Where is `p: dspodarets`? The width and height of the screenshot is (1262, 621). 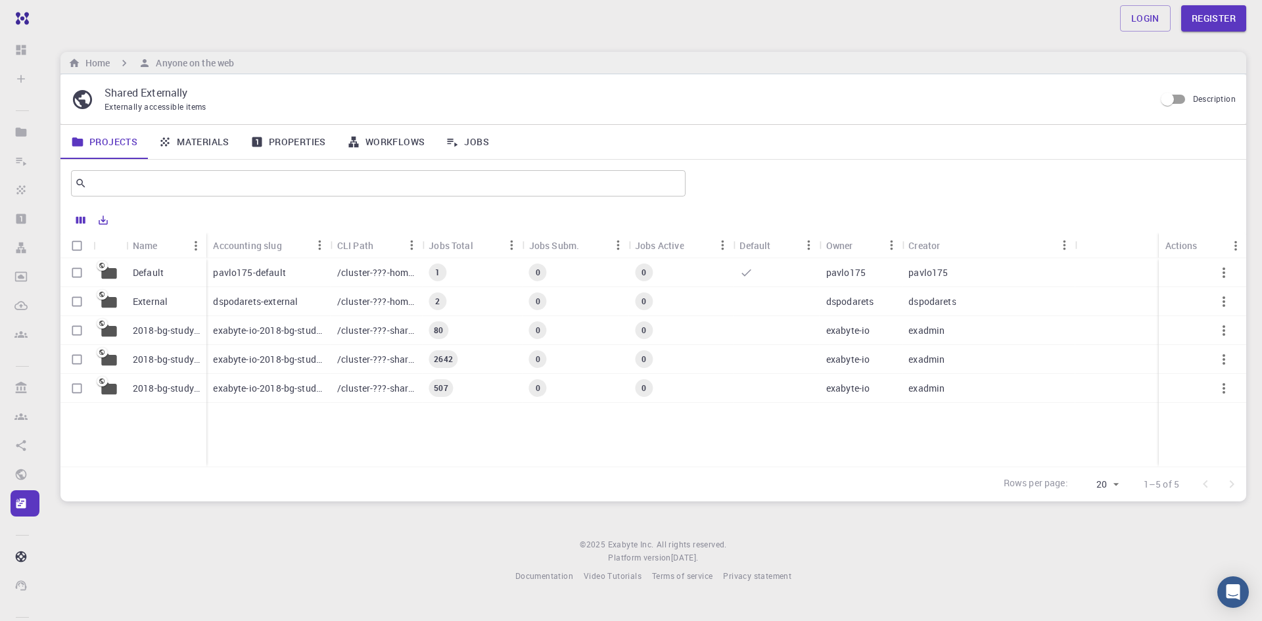 p: dspodarets is located at coordinates (850, 302).